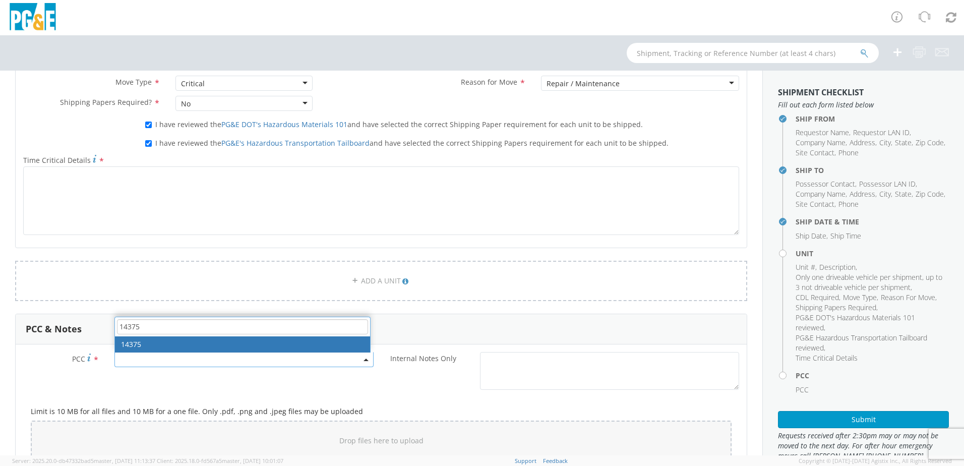 The height and width of the screenshot is (466, 964). I want to click on li: 14375, so click(242, 344).